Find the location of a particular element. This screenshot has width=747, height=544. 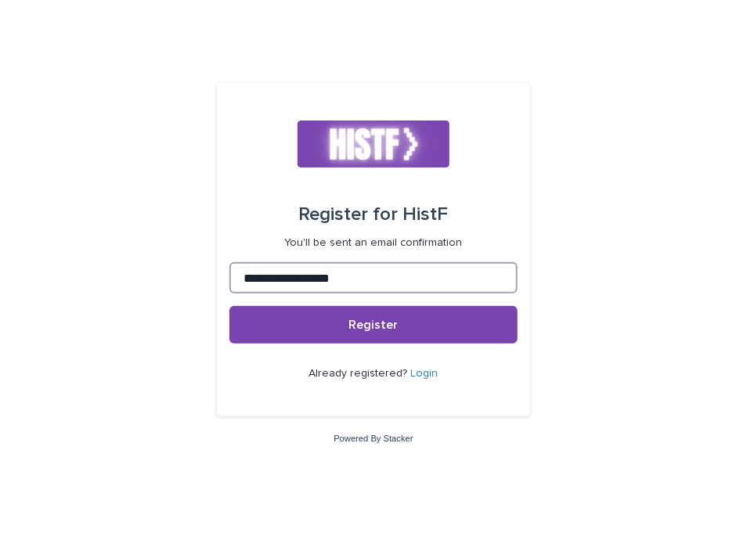

a: Login is located at coordinates (424, 373).